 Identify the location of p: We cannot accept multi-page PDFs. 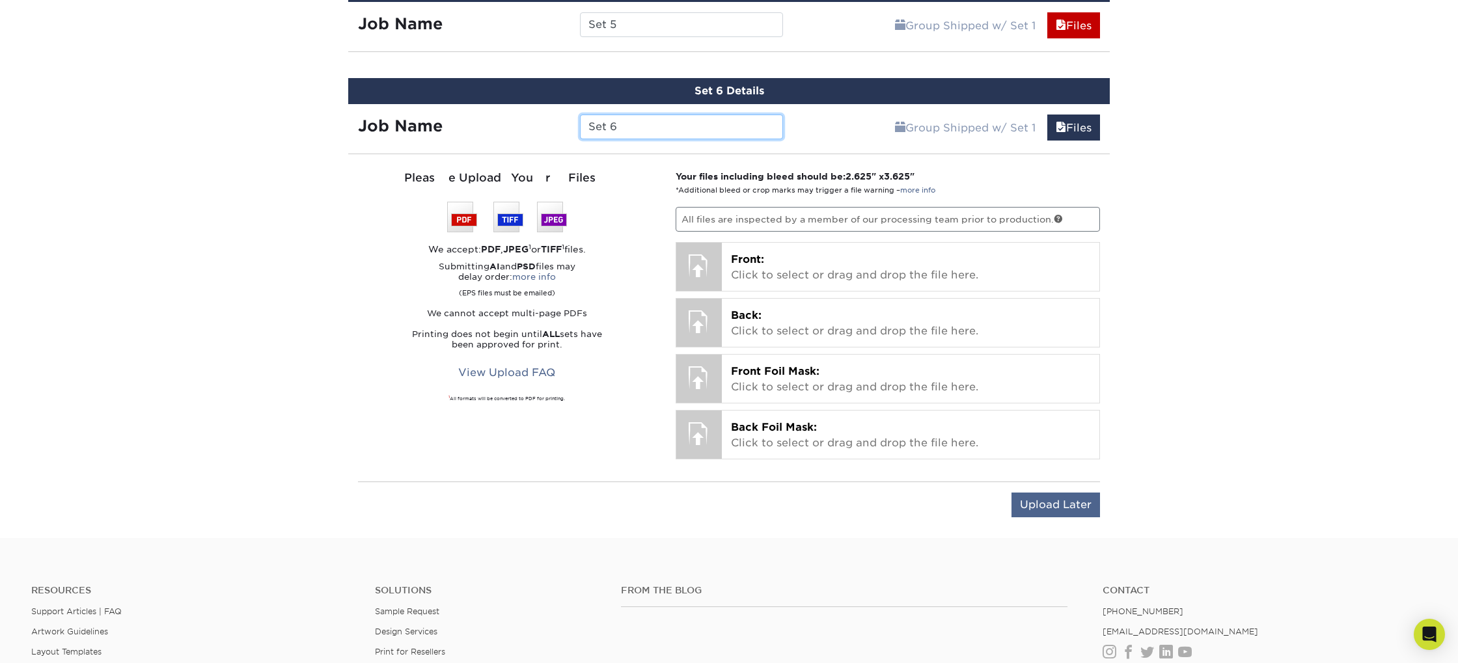
(507, 314).